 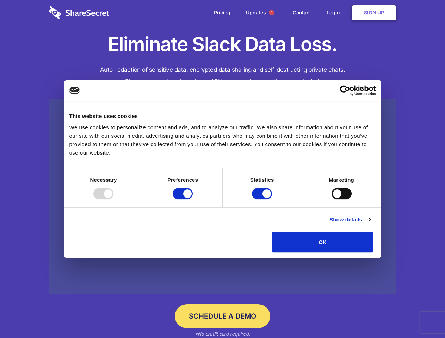 What do you see at coordinates (322, 242) in the screenshot?
I see `button: OK` at bounding box center [322, 242].